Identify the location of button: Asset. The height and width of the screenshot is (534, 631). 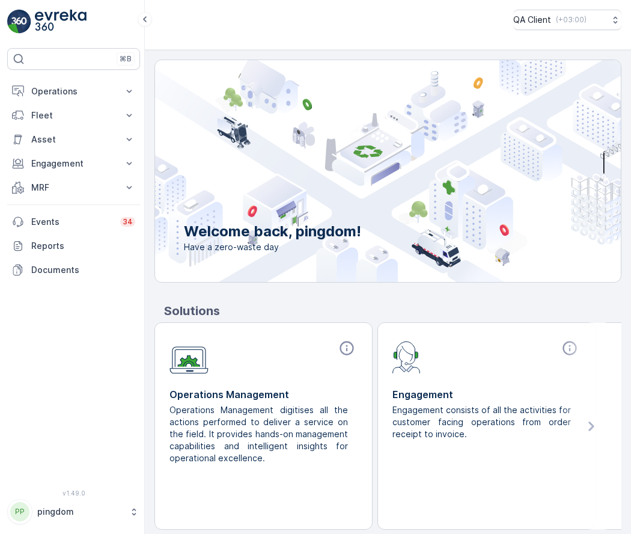
(73, 139).